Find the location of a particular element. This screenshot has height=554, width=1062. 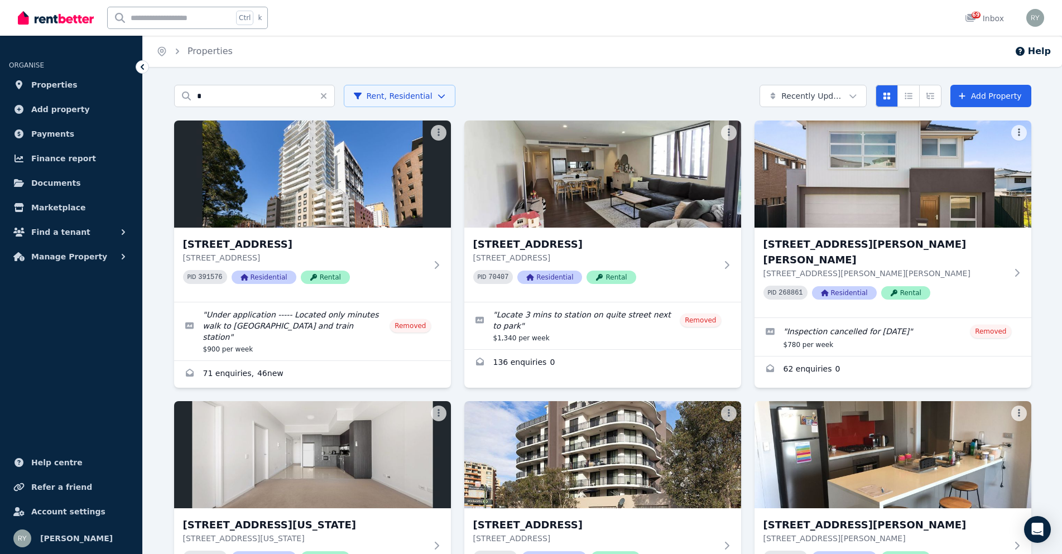

a: Enquiries for Unit 303/5 Haran St, Mascot is located at coordinates (603, 363).